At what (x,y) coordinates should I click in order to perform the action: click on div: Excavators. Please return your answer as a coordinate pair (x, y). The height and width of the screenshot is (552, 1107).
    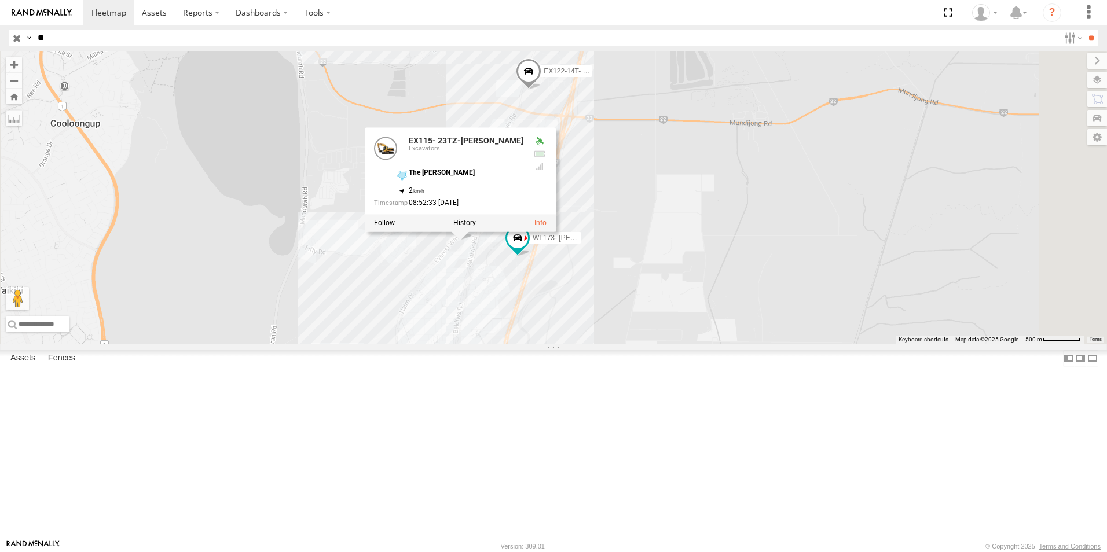
    Looking at the image, I should click on (466, 149).